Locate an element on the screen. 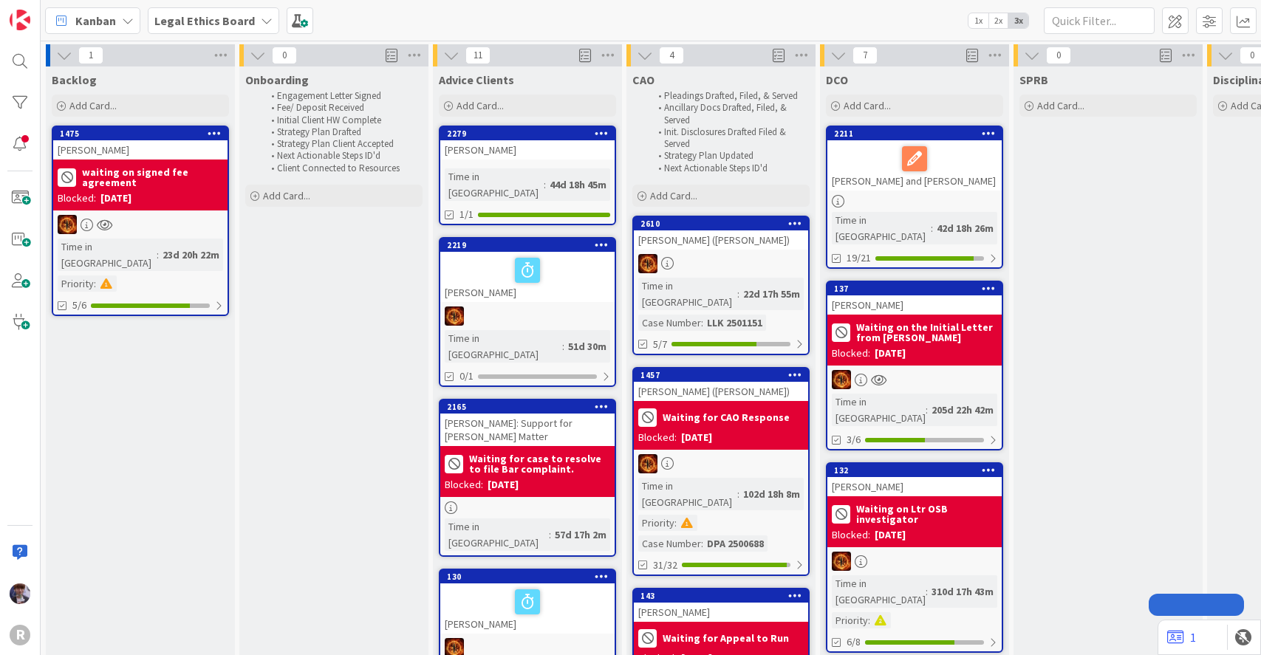 The height and width of the screenshot is (655, 1261). div: 130 is located at coordinates (528, 577).